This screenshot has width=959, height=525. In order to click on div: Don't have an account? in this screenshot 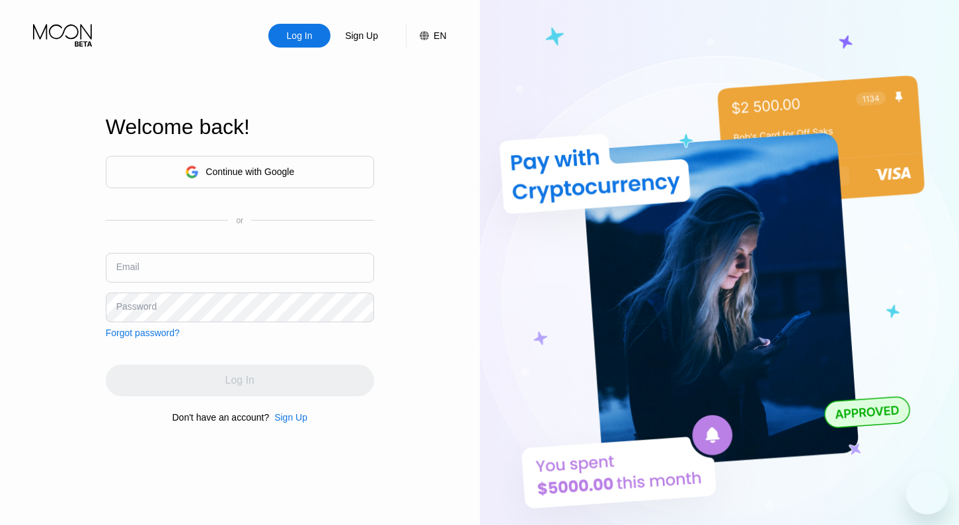, I will do `click(221, 418)`.